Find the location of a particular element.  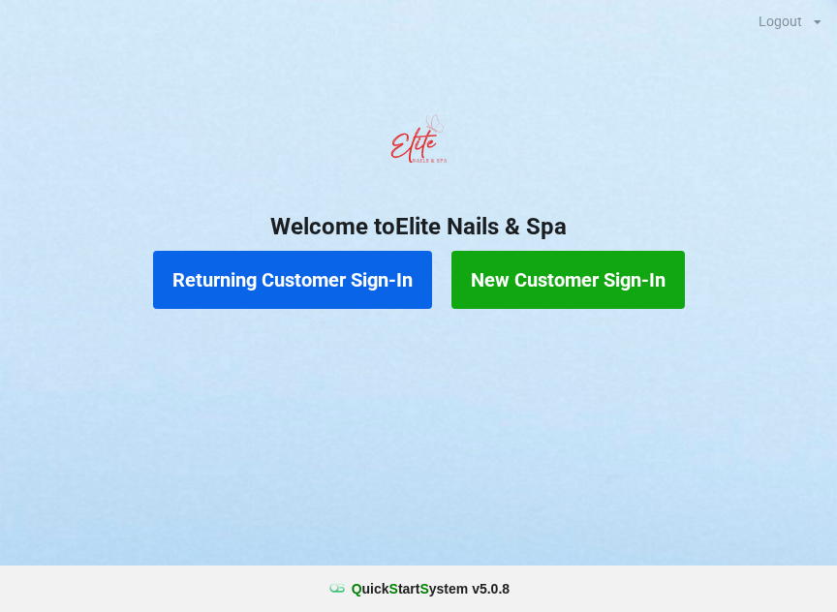

div: Logout is located at coordinates (780, 21).